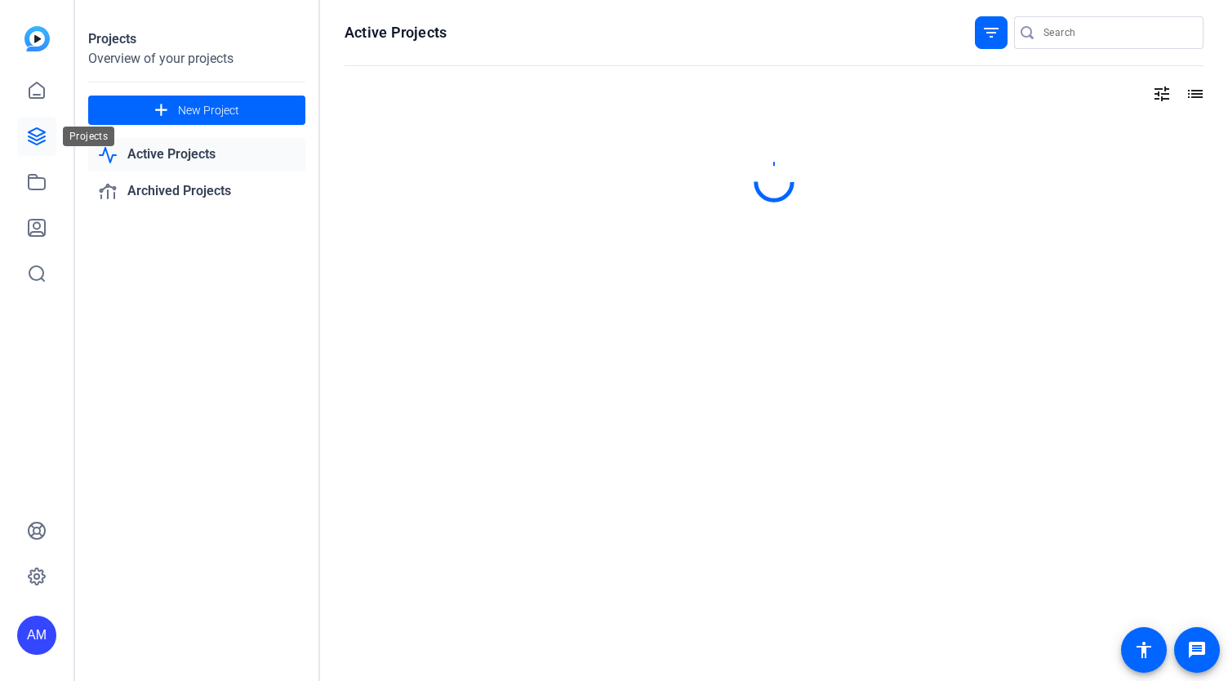 The width and height of the screenshot is (1228, 681). I want to click on a: Archived Projects, so click(197, 191).